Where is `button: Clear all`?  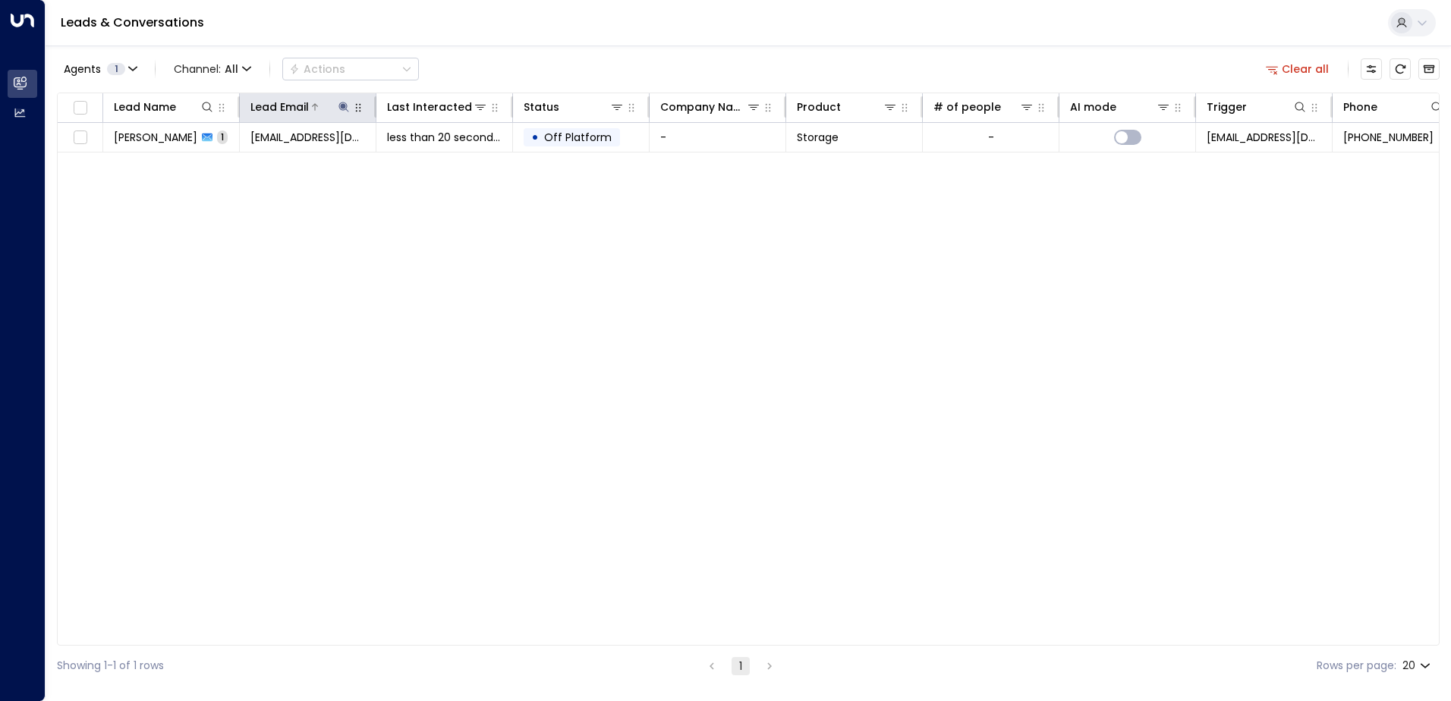
button: Clear all is located at coordinates (1298, 69).